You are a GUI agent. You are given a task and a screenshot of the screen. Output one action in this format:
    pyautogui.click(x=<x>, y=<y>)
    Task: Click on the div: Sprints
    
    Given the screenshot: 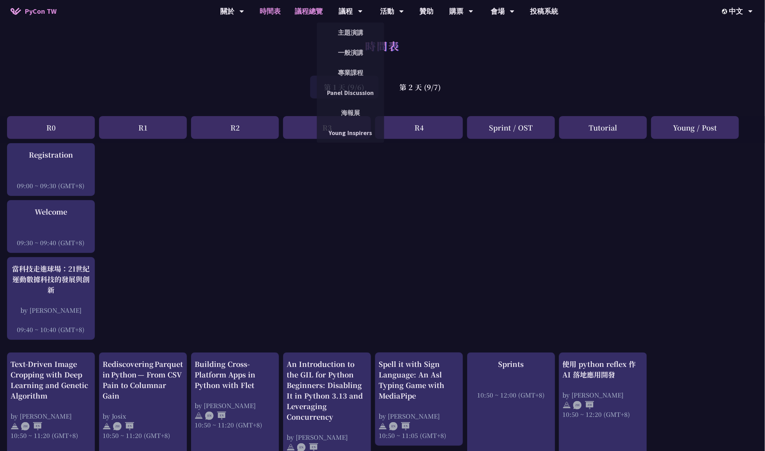 What is the action you would take?
    pyautogui.click(x=511, y=364)
    